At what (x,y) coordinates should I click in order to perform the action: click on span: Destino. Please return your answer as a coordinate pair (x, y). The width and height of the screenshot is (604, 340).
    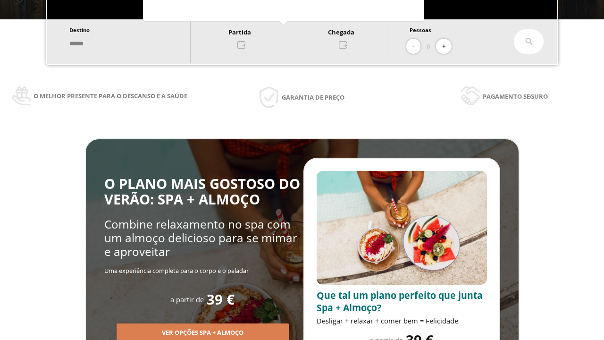
    Looking at the image, I should click on (79, 30).